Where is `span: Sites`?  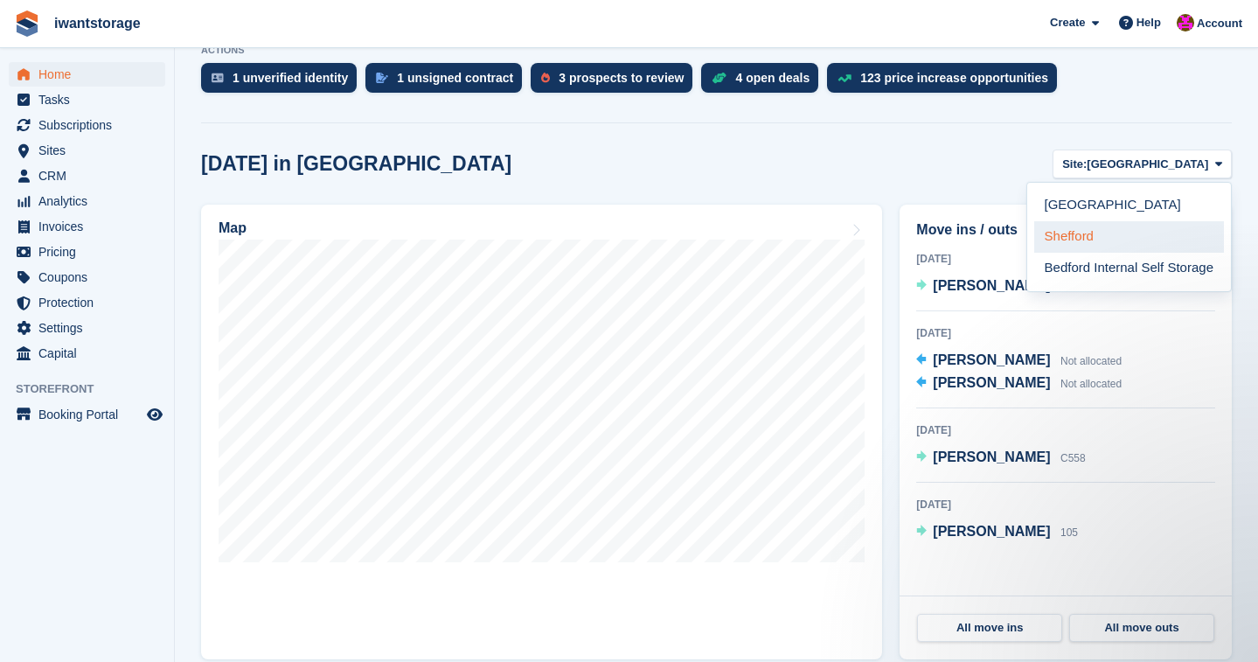 span: Sites is located at coordinates (91, 150).